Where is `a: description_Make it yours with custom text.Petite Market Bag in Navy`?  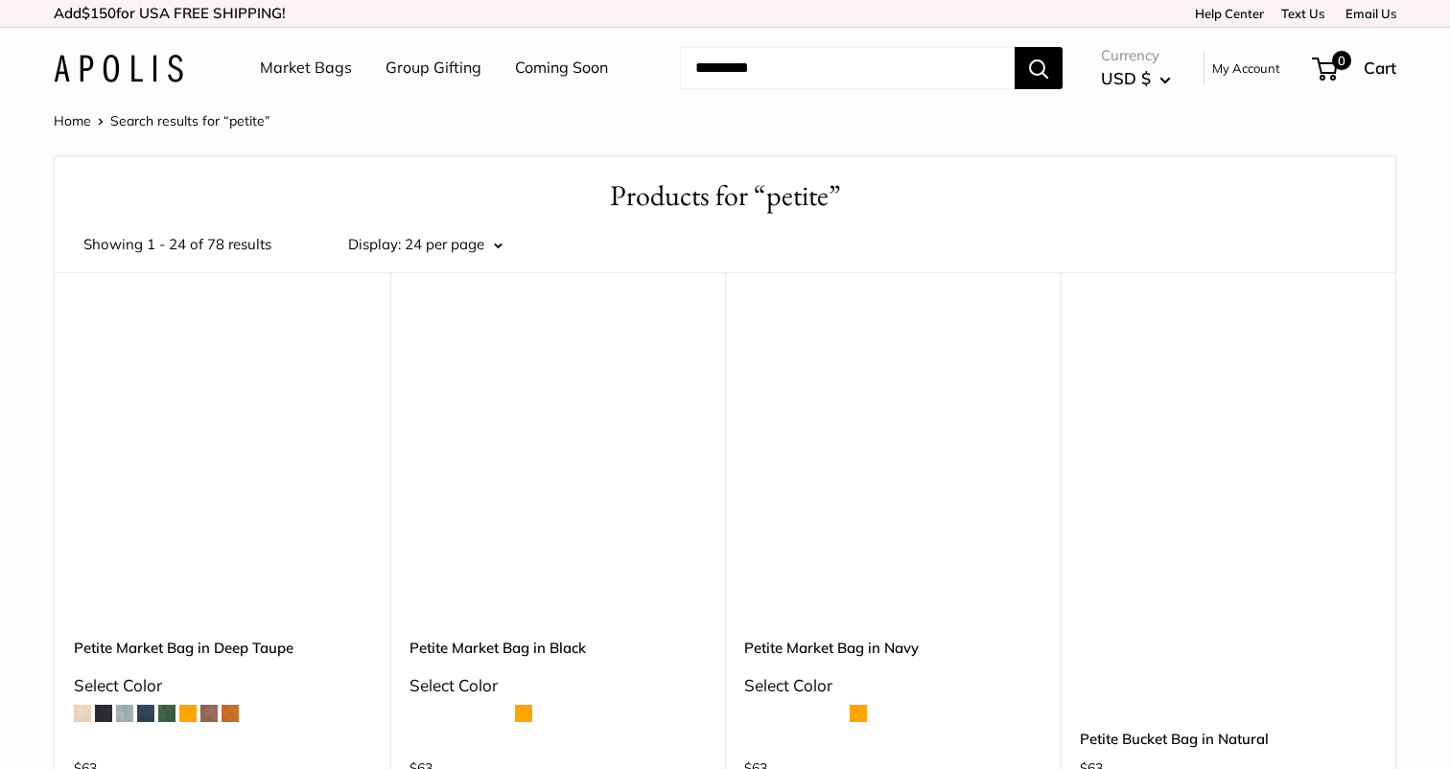
a: description_Make it yours with custom text.Petite Market Bag in Navy is located at coordinates (893, 469).